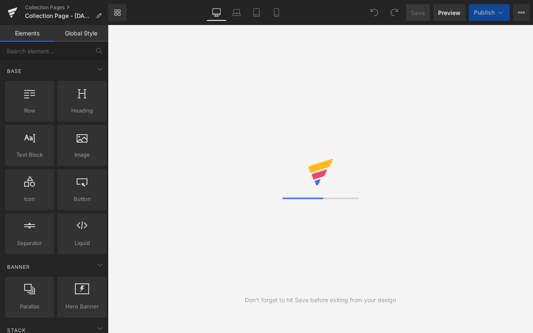  Describe the element at coordinates (449, 12) in the screenshot. I see `a: Preview` at that location.